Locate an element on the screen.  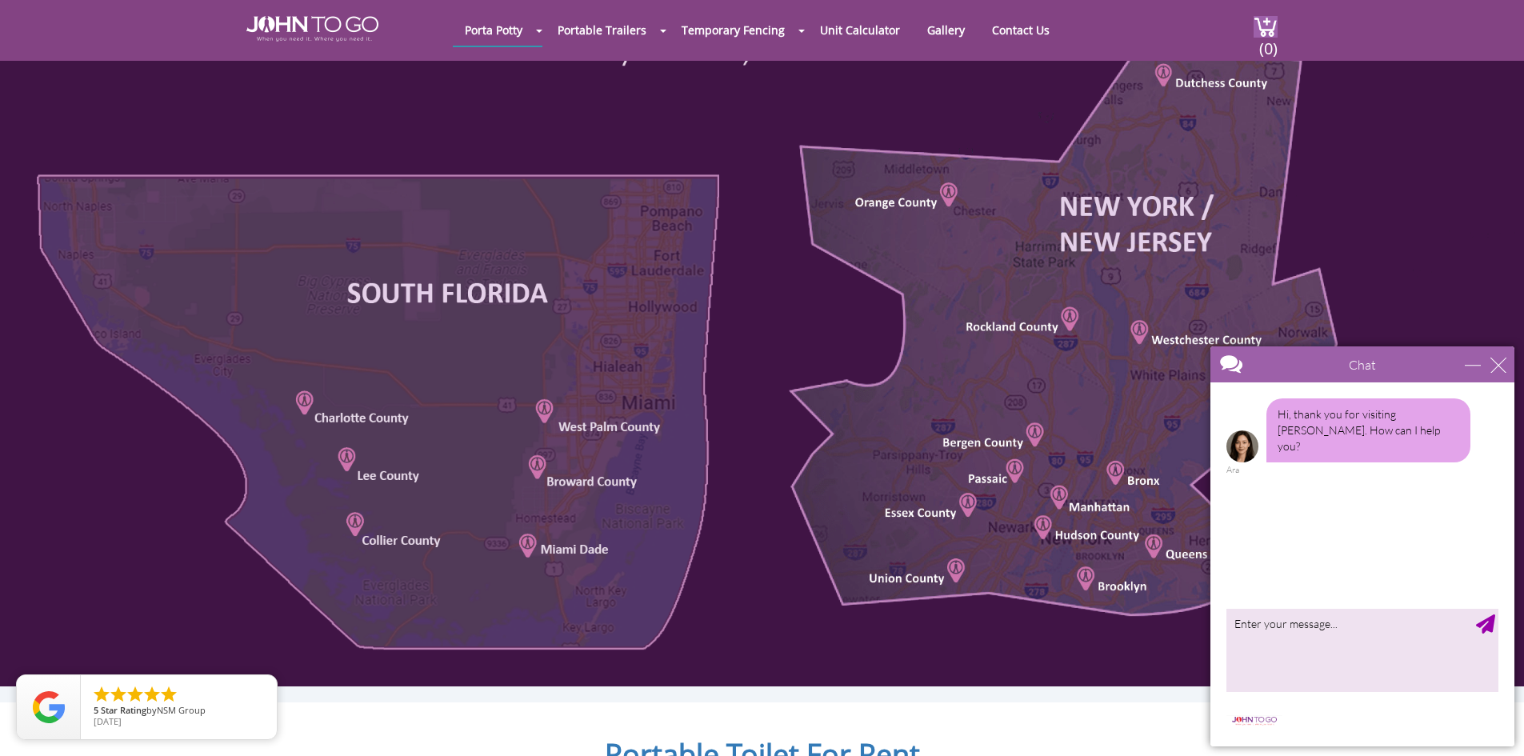
div: close is located at coordinates (298, 28).